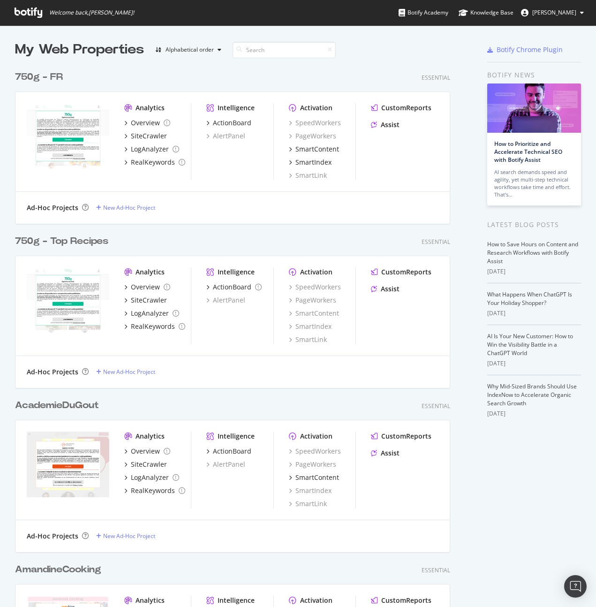 Image resolution: width=596 pixels, height=607 pixels. Describe the element at coordinates (534, 183) in the screenshot. I see `div: AI search demands speed and agility, yet multi-step technical workflows take time and effort. Tha...` at that location.